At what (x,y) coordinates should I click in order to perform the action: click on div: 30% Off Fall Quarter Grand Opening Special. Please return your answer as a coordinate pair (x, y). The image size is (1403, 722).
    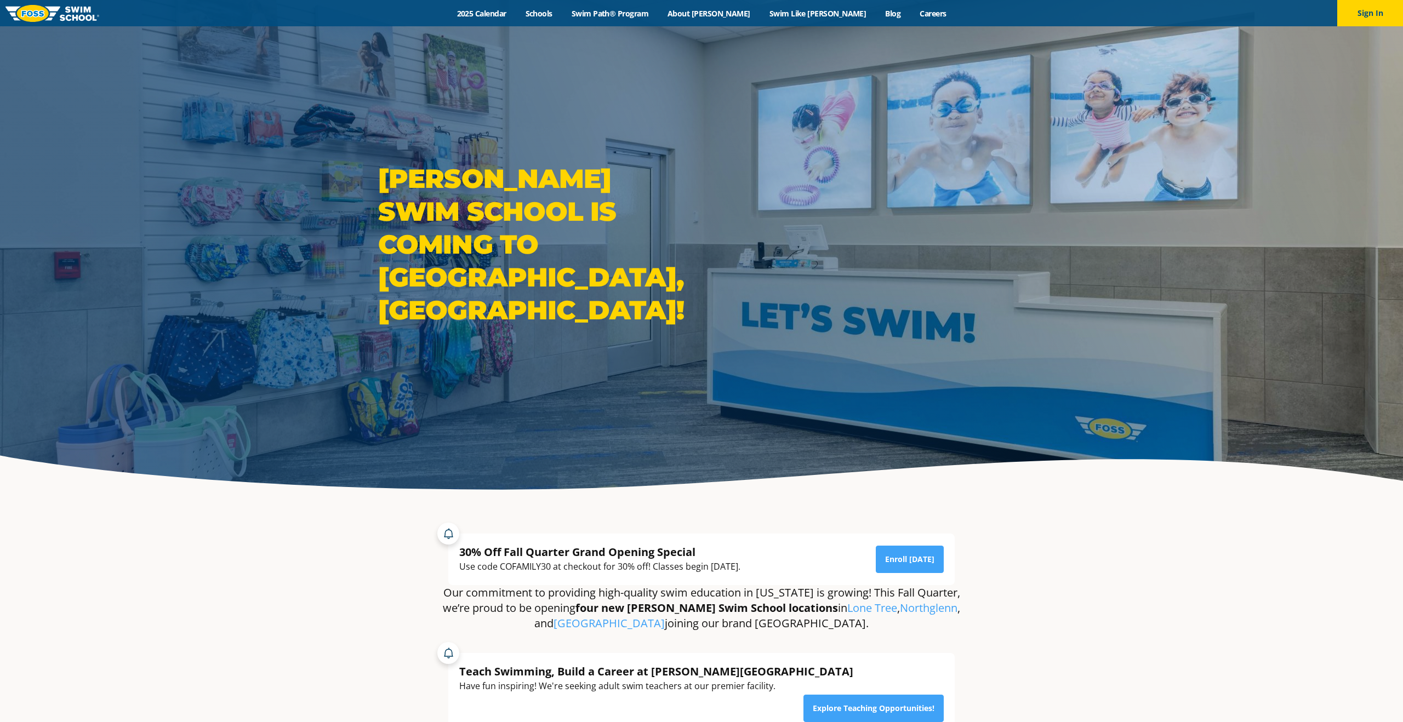
    Looking at the image, I should click on (600, 552).